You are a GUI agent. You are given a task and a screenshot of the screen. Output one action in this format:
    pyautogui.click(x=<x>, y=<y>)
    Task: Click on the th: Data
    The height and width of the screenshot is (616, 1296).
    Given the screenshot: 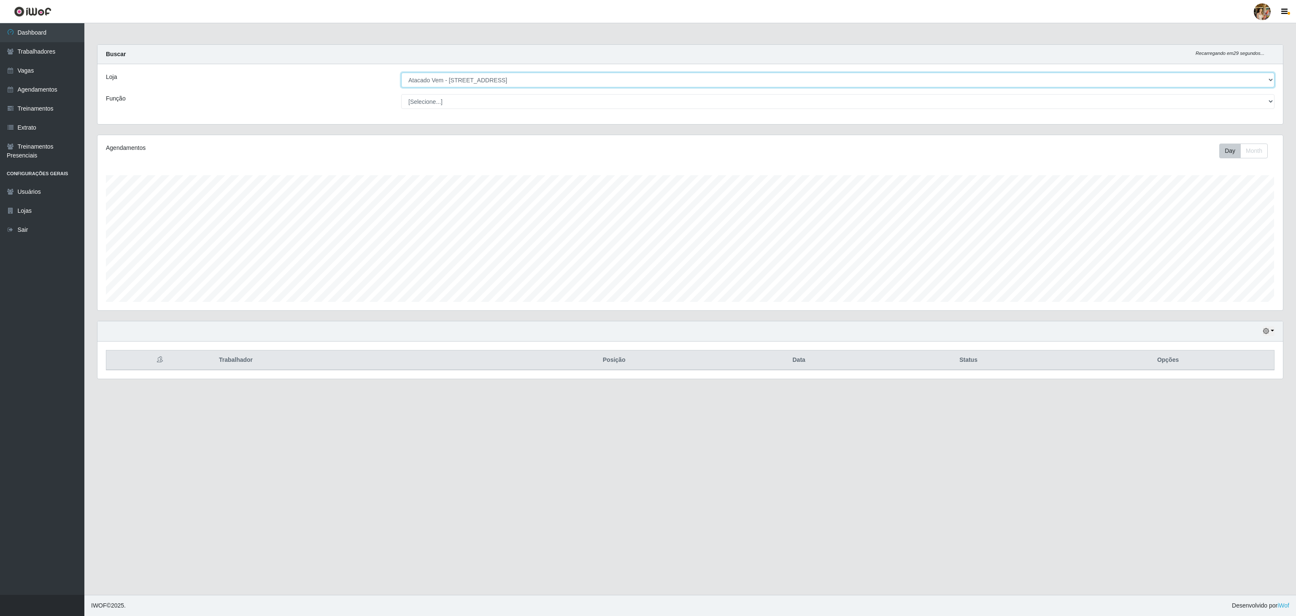 What is the action you would take?
    pyautogui.click(x=799, y=360)
    